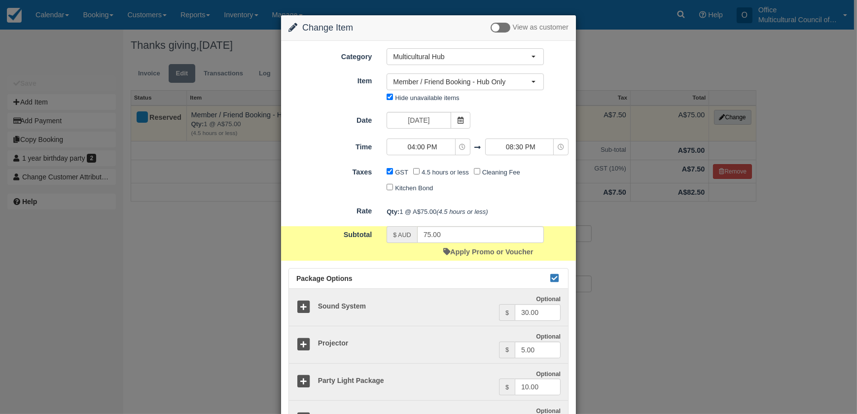  I want to click on strong: Qty, so click(393, 211).